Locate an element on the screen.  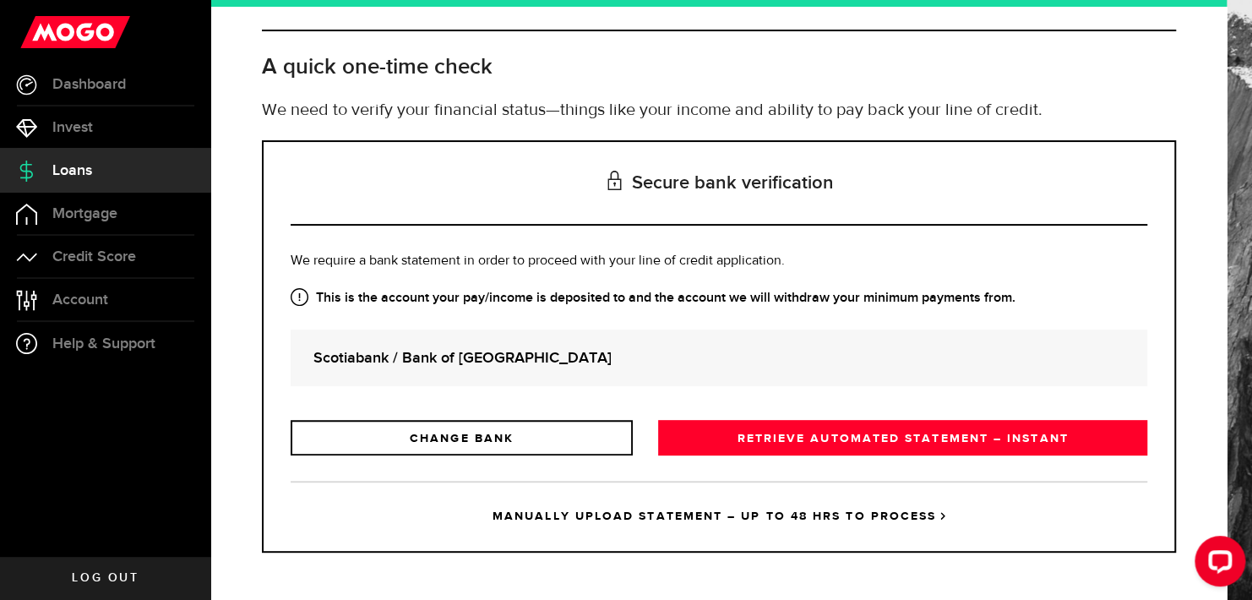
span: Loans is located at coordinates (72, 171).